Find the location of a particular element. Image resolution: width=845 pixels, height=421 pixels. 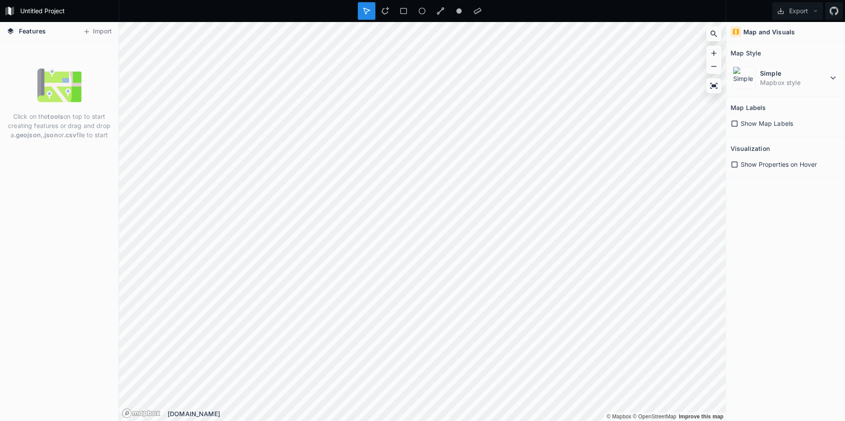

span: Show Map Labels is located at coordinates (767, 123).